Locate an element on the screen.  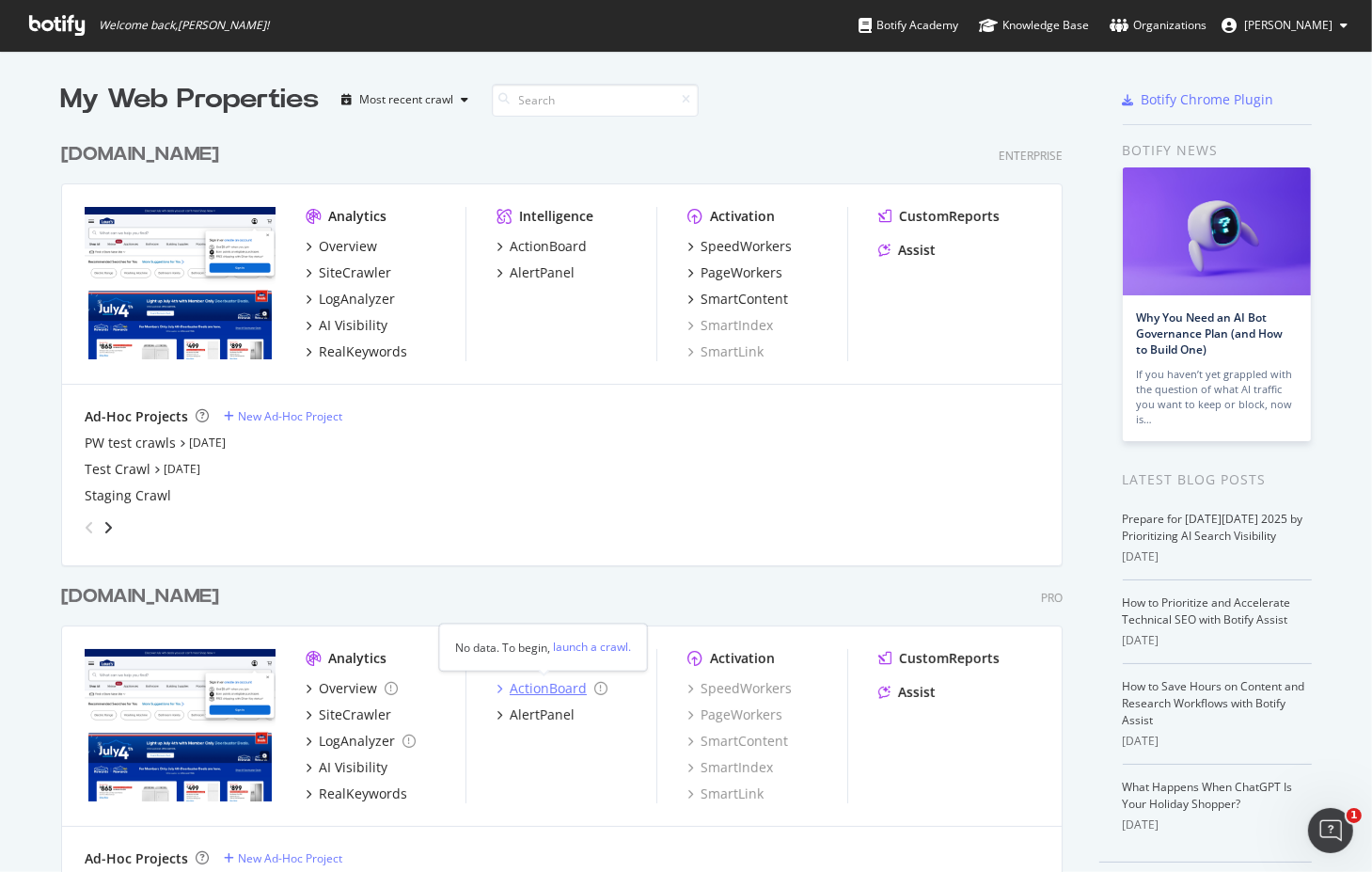
div: Intelligence is located at coordinates (556, 217).